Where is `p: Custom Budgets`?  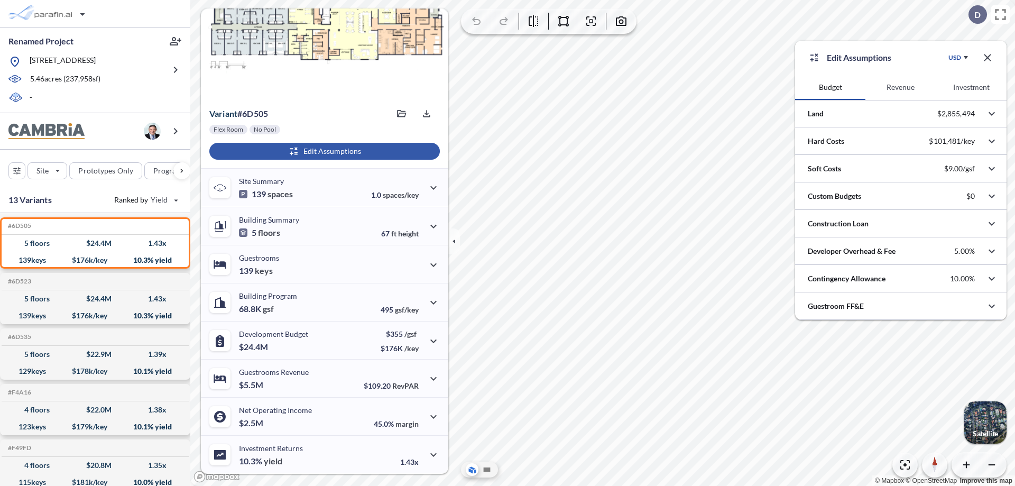 p: Custom Budgets is located at coordinates (834, 196).